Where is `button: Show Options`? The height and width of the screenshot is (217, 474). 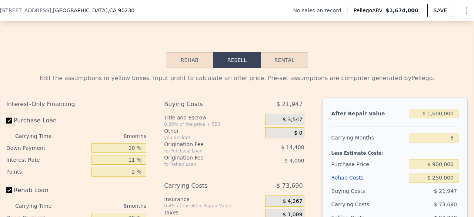 button: Show Options is located at coordinates (467, 10).